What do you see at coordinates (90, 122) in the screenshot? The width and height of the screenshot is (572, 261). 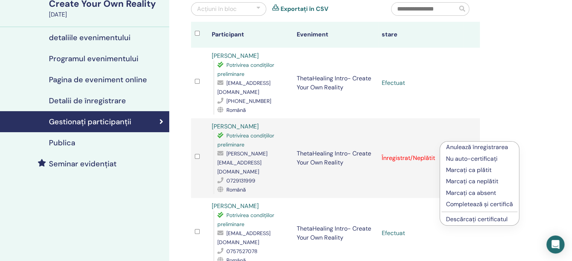 I see `h4: Gestionați participanții` at bounding box center [90, 122].